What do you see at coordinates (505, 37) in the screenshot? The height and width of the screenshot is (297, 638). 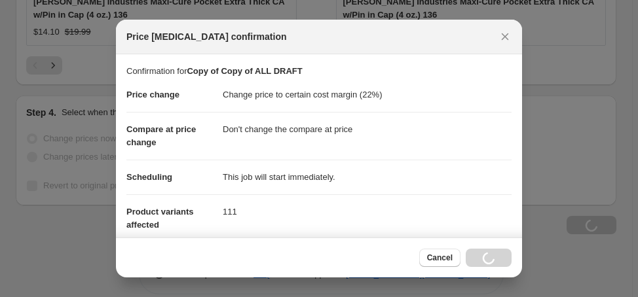 I see `button: Close` at bounding box center [505, 37].